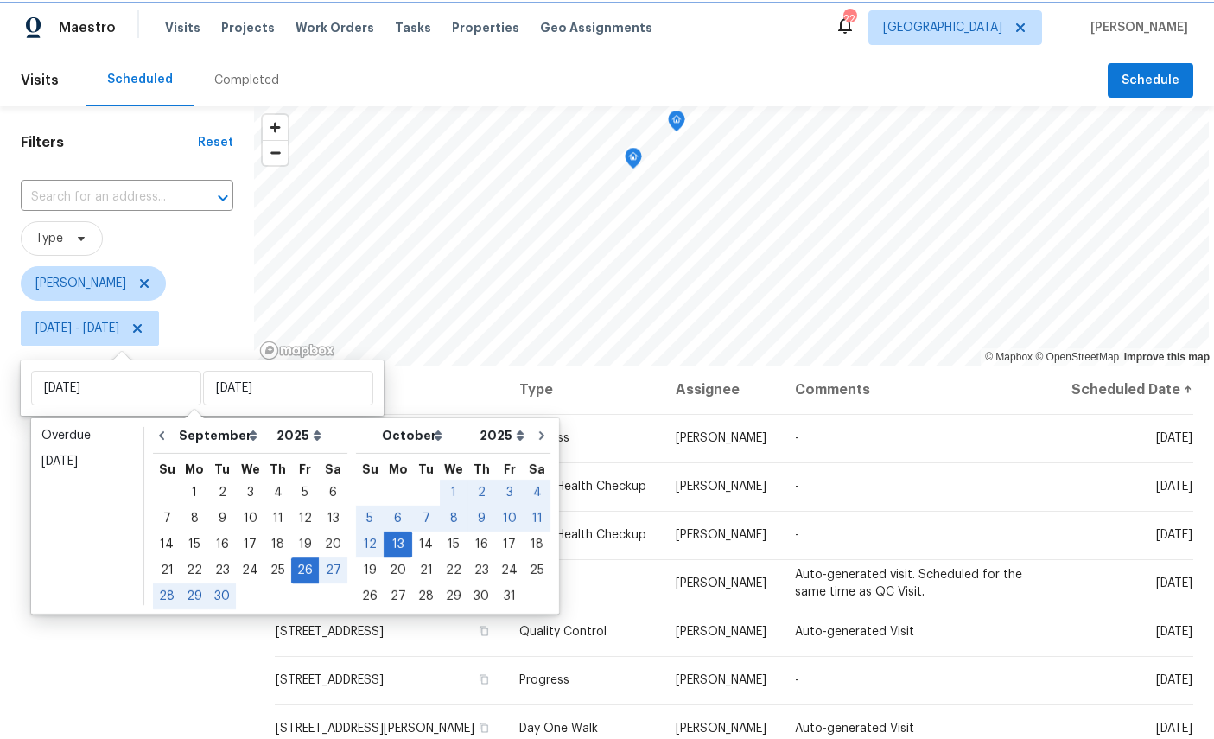 This screenshot has height=739, width=1214. I want to click on div: Sat Oct 04 2025, so click(537, 492).